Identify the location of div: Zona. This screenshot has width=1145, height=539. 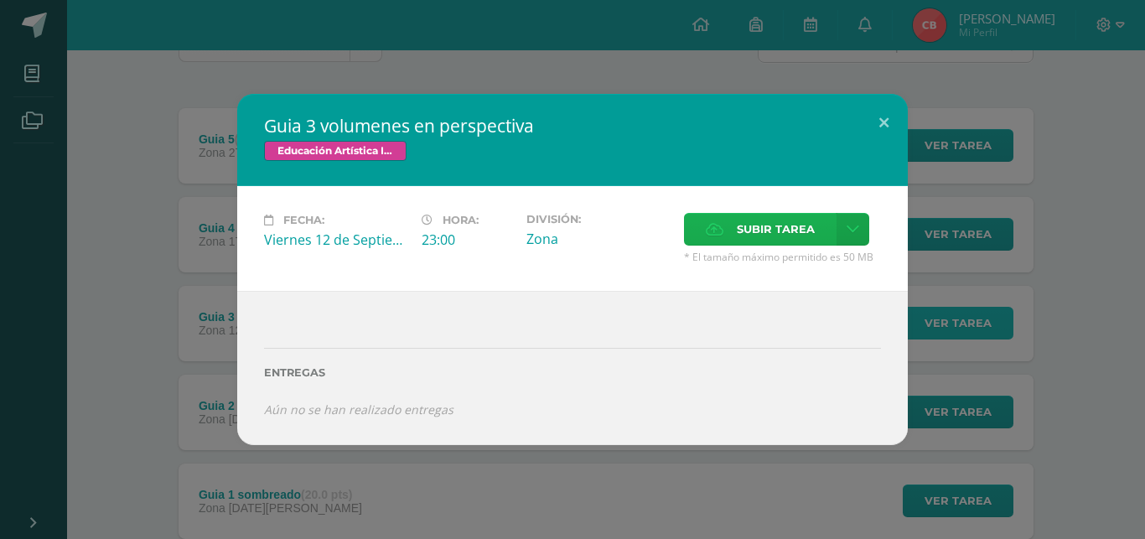
(599, 239).